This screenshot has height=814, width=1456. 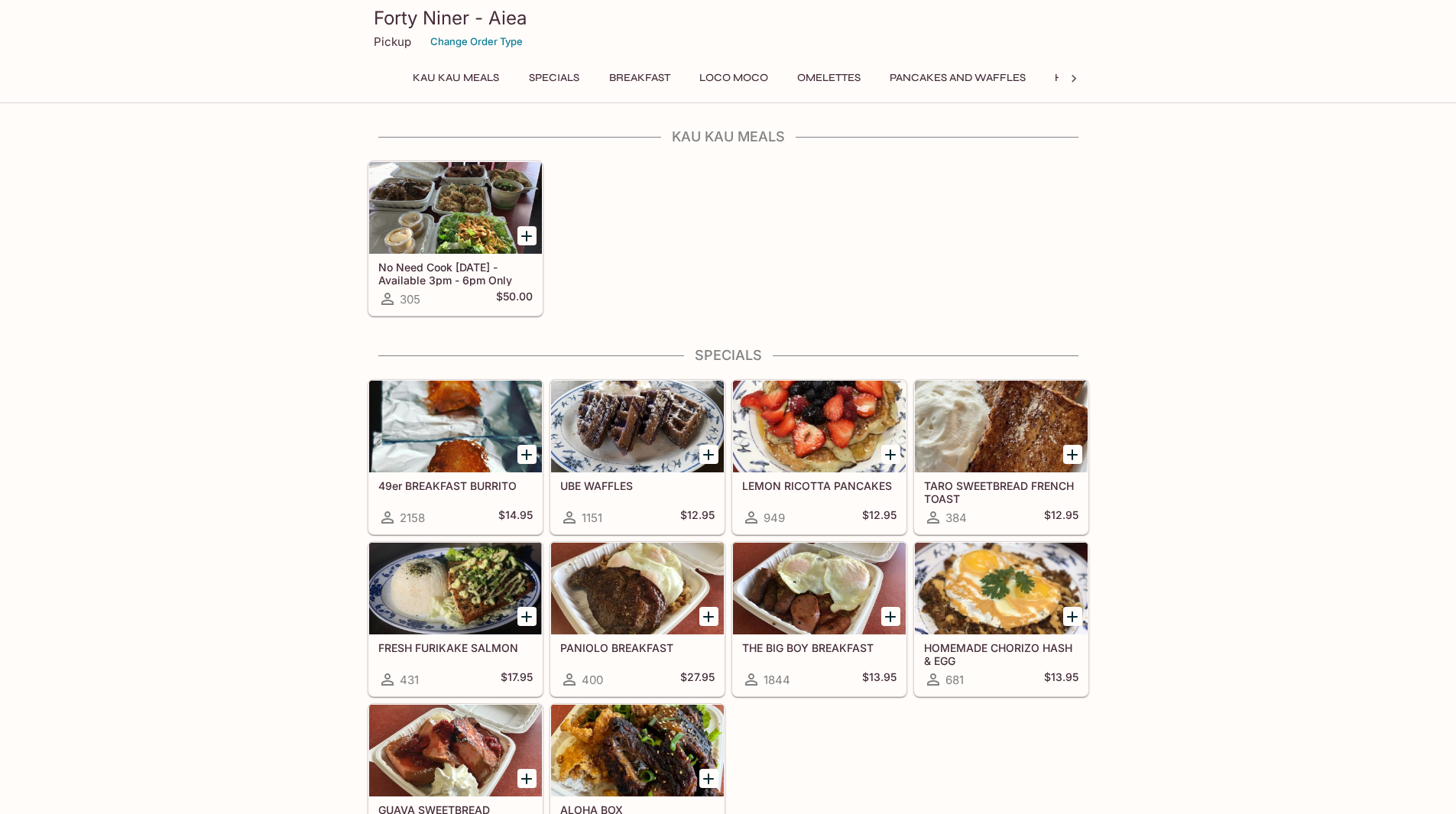 I want to click on button: Add LEMON RICOTTA PANCAKES, so click(x=891, y=454).